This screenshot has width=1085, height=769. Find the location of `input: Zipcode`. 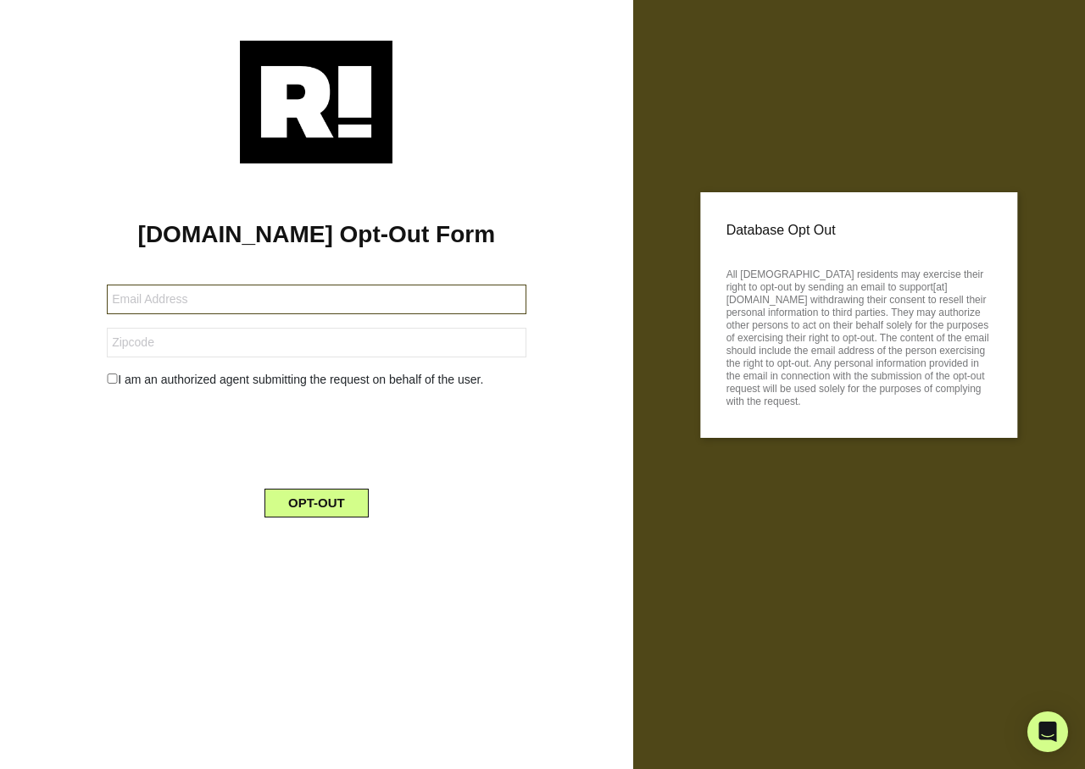

input: Zipcode is located at coordinates (316, 342).